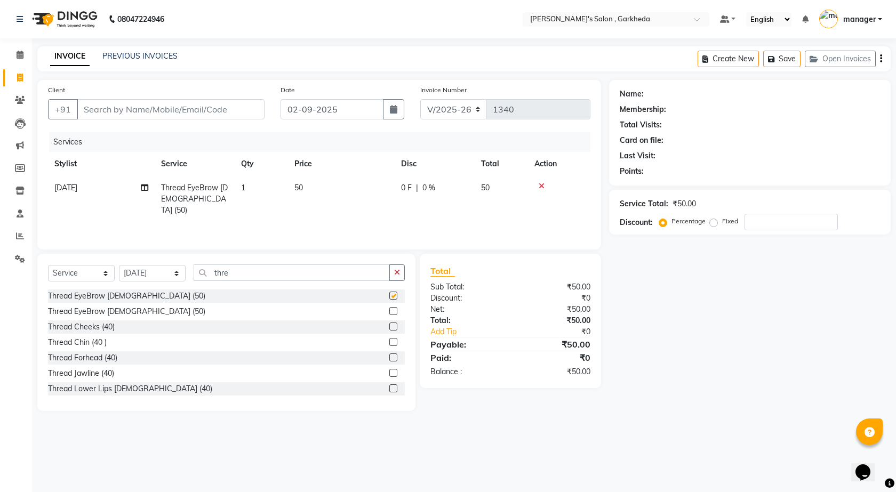 This screenshot has height=492, width=896. Describe the element at coordinates (63, 109) in the screenshot. I see `button: +91` at that location.